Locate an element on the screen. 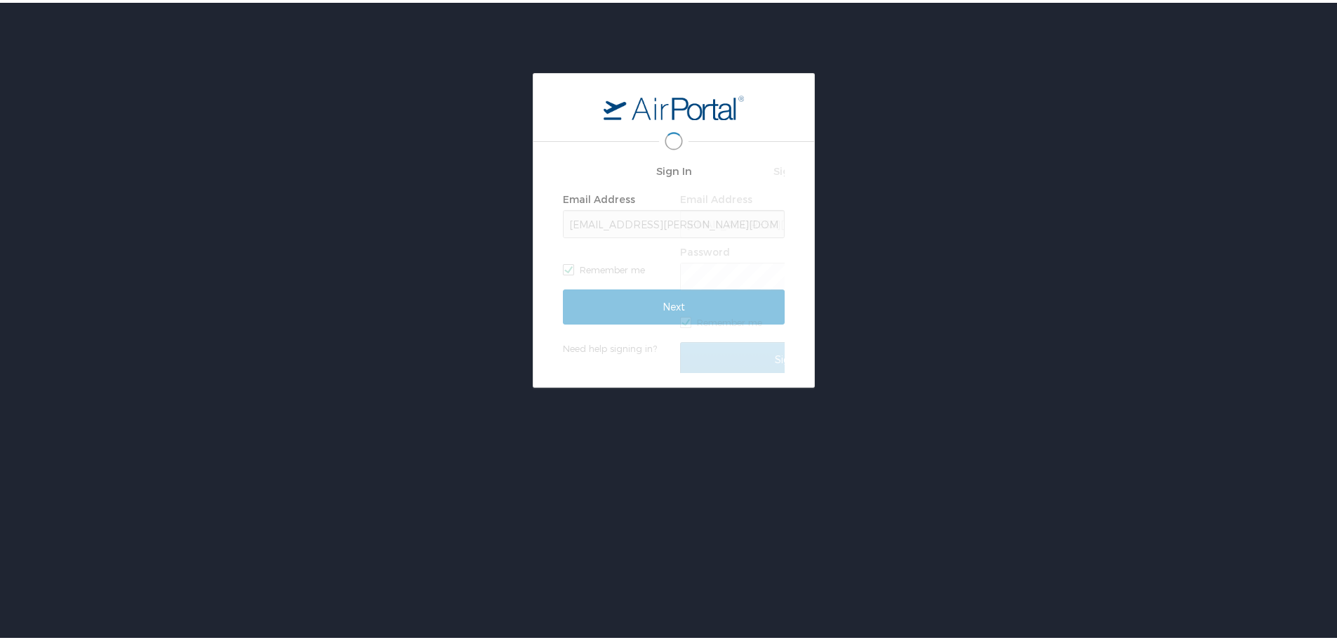  label: Remember me is located at coordinates (791, 319).